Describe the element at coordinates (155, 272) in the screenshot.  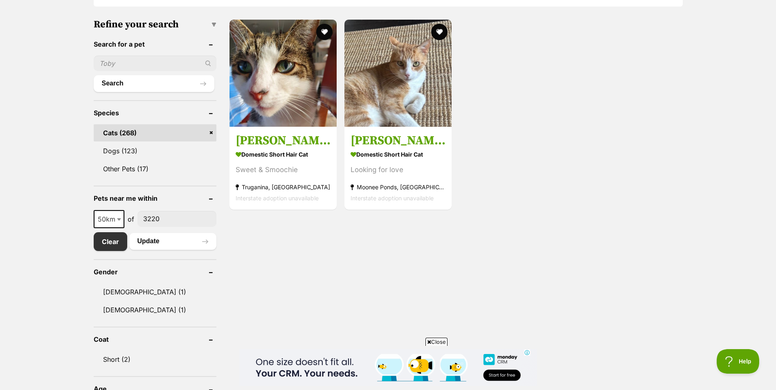
I see `header: Gender` at that location.